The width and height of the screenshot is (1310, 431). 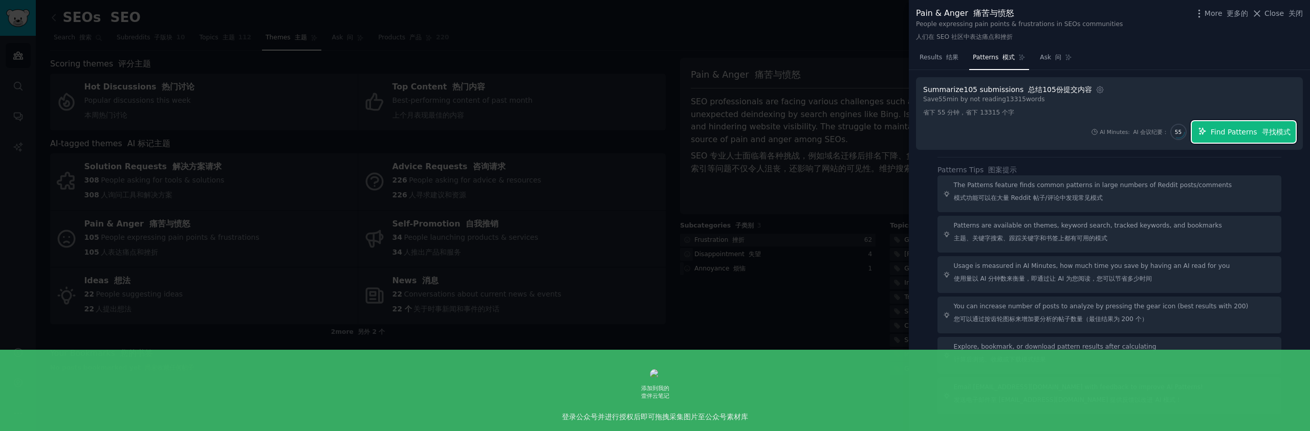 What do you see at coordinates (1227, 13) in the screenshot?
I see `span: More` at bounding box center [1227, 13].